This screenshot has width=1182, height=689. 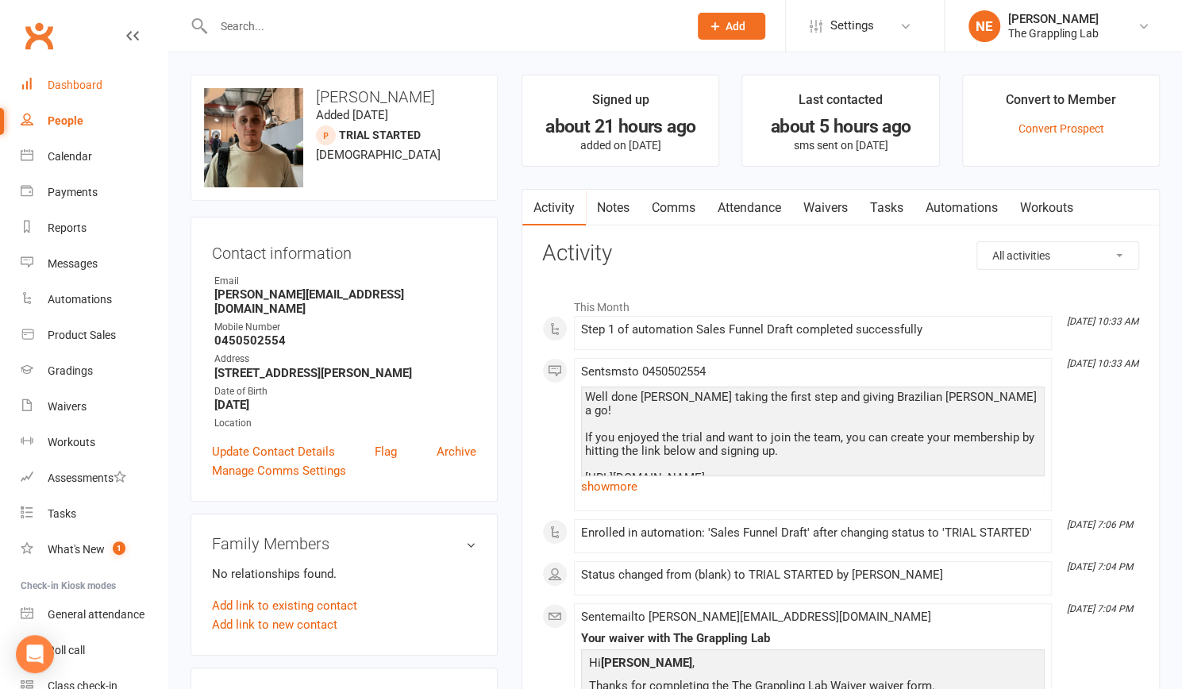 I want to click on div: Address, so click(x=345, y=359).